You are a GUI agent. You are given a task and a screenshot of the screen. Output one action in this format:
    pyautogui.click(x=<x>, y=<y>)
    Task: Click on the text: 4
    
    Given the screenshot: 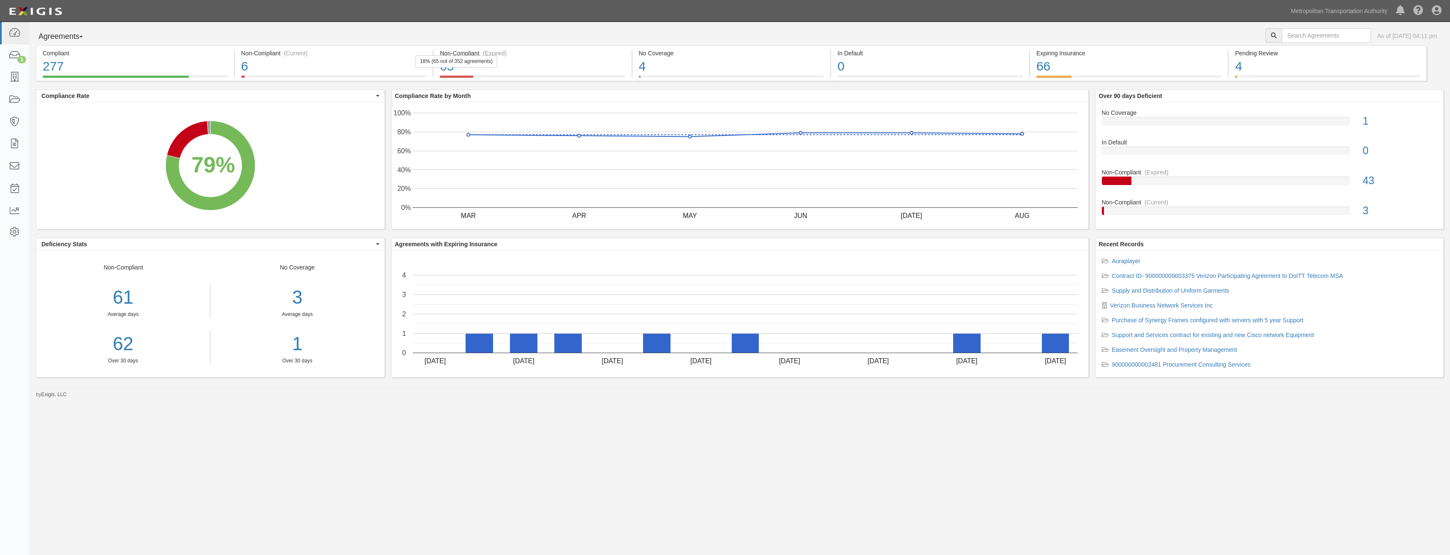 What is the action you would take?
    pyautogui.click(x=404, y=275)
    